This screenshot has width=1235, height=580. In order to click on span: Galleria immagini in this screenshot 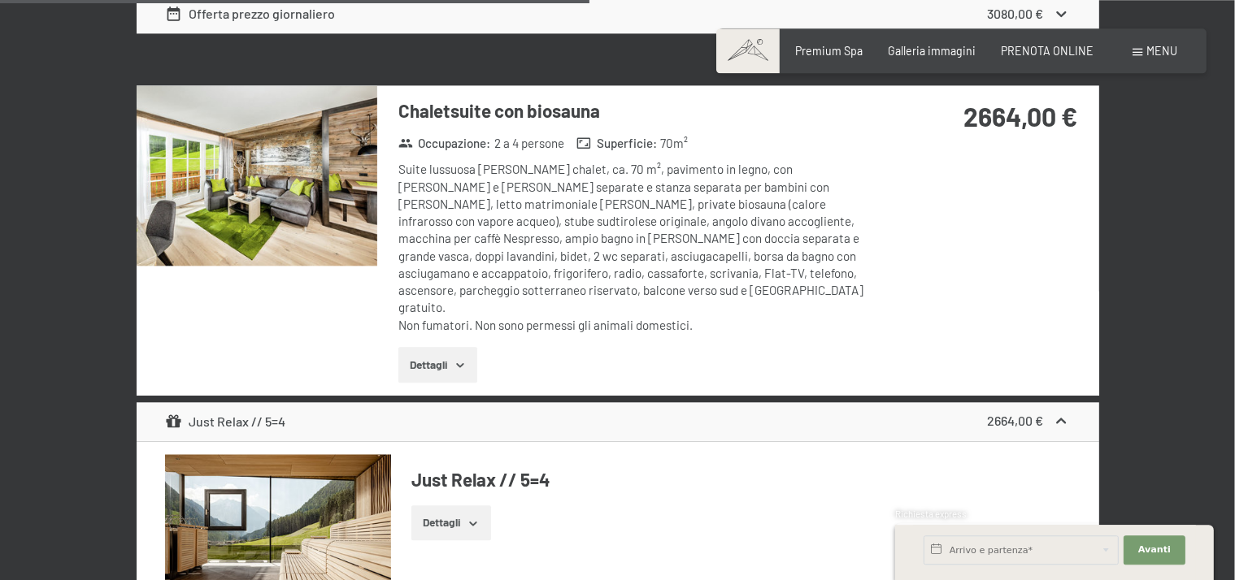, I will do `click(931, 50)`.